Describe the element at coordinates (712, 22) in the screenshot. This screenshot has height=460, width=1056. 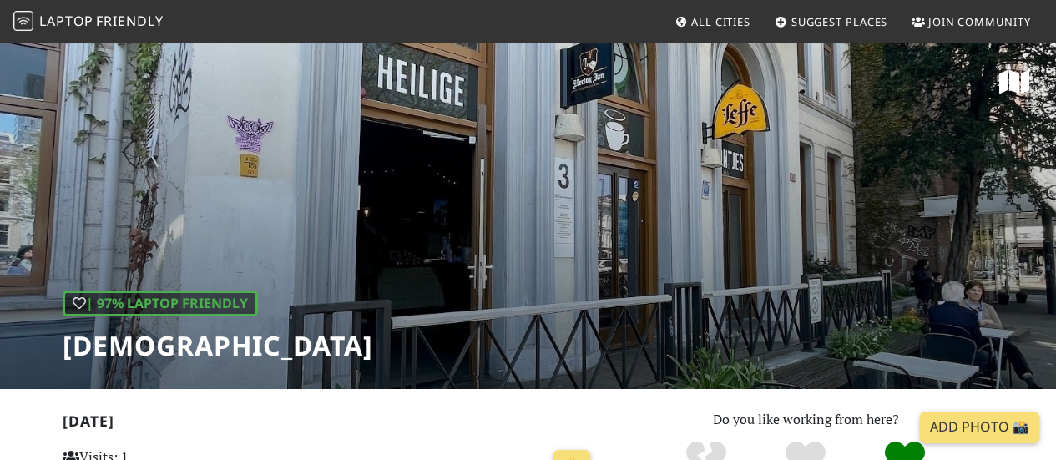
I see `a: All Cities` at that location.